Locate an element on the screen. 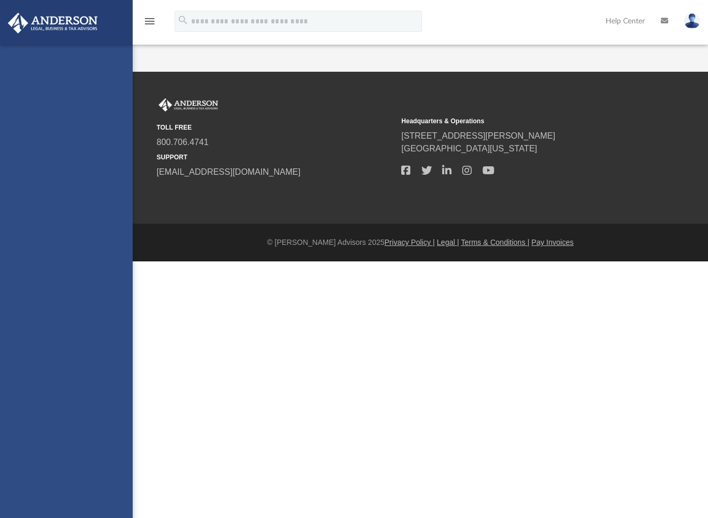 Image resolution: width=708 pixels, height=518 pixels. a: Privacy Policy | is located at coordinates (410, 242).